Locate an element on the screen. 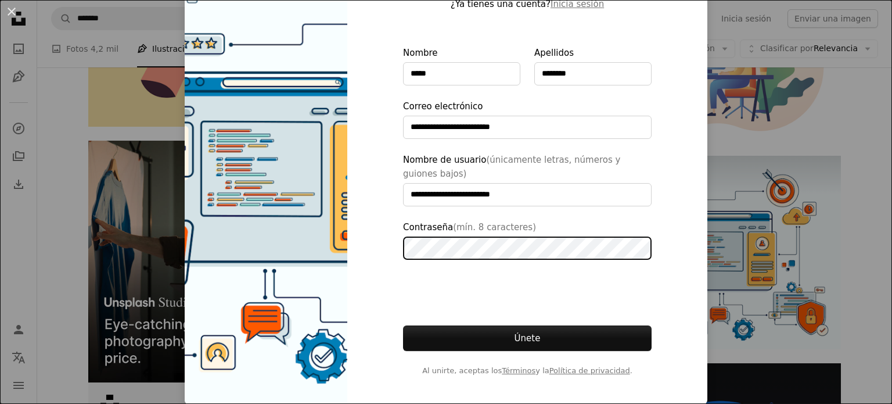 The image size is (892, 404). label: Nombre de usuario is located at coordinates (527, 179).